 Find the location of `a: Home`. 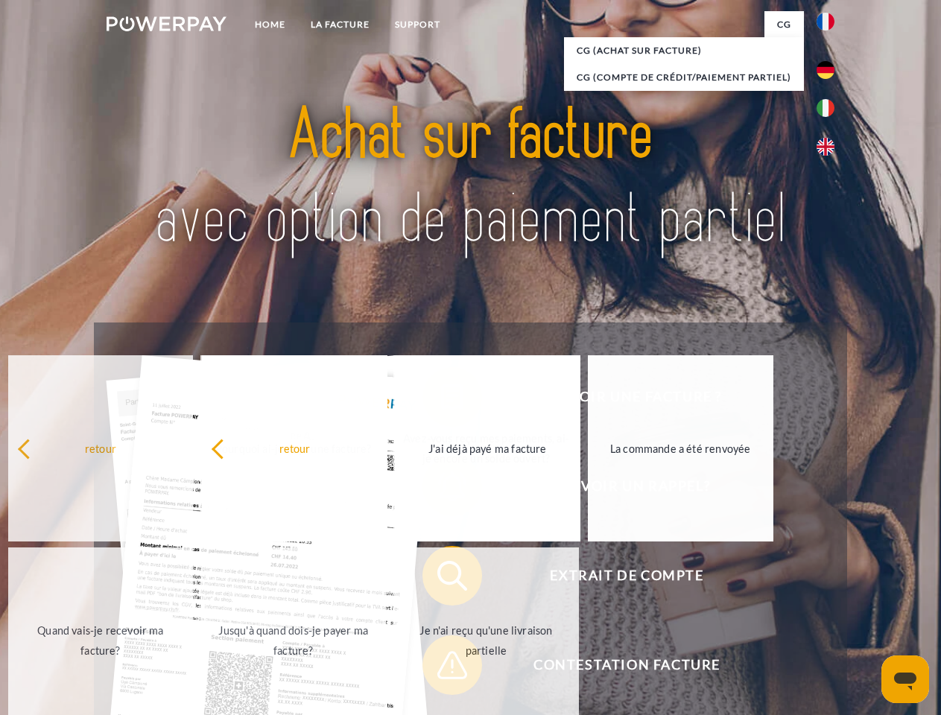

a: Home is located at coordinates (270, 25).